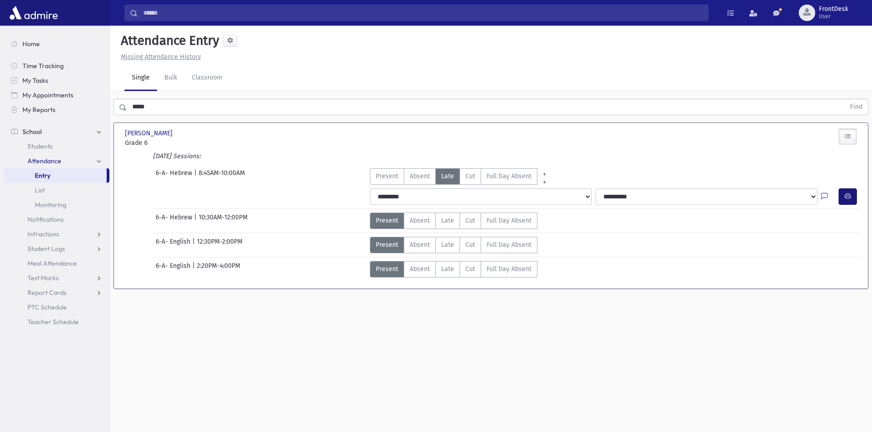 This screenshot has width=872, height=432. I want to click on a: All Prior, so click(544, 172).